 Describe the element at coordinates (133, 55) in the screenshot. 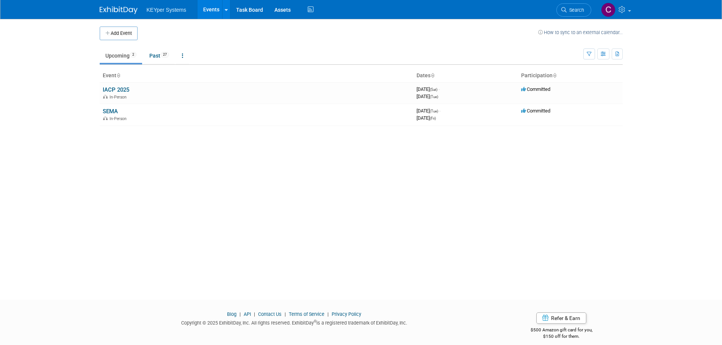

I see `span: 2` at that location.